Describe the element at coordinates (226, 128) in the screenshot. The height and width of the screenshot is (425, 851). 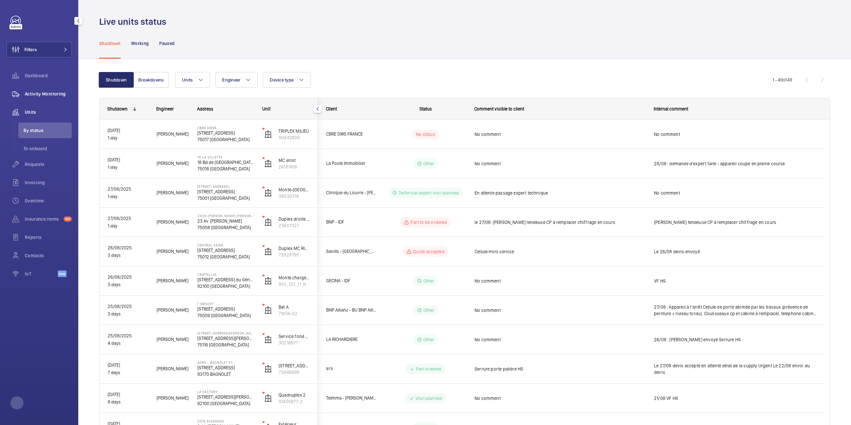
I see `p: CBRE SIEGE` at that location.